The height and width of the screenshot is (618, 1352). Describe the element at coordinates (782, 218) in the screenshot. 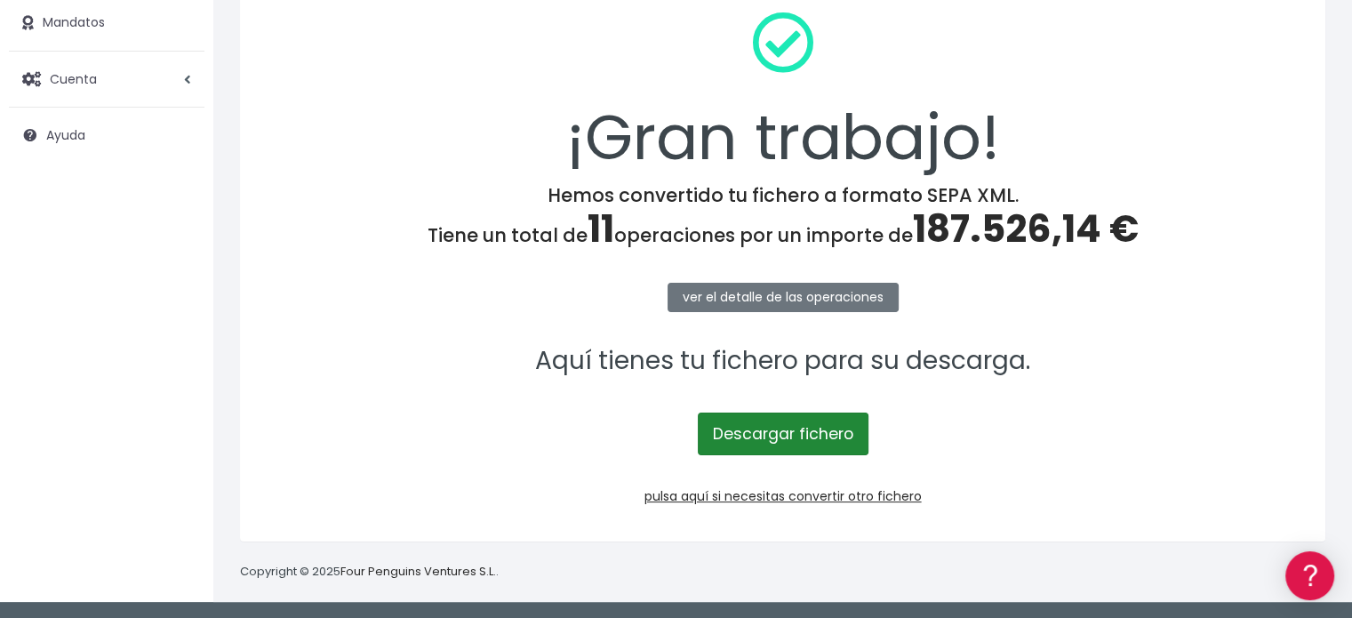

I see `h4: Hemos convertido tu fichero a formato SEPA XML. Tiene un total de operaciones por un importe de` at that location.